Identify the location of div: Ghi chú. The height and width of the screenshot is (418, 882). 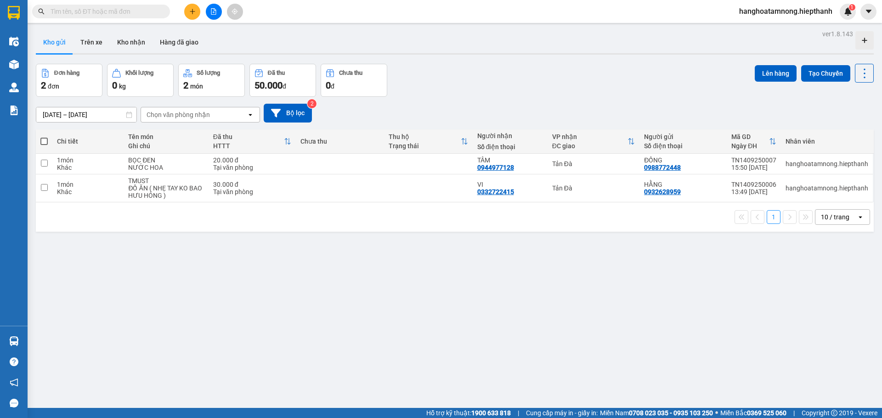
(166, 146).